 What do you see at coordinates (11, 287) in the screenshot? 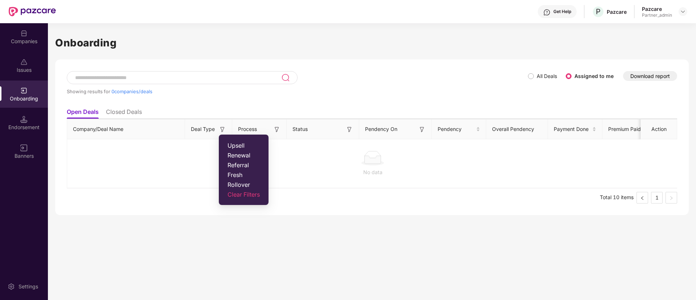
I see `img: svg+xml;base64,PHN2ZyBpZD0iU2V0dGluZy0yMHgyMCIgeG1sbnM9Imh0dHA6Ly93d3cudzMub3JnLzIwMDAvc3ZnIiB3aW...` at bounding box center [11, 287].